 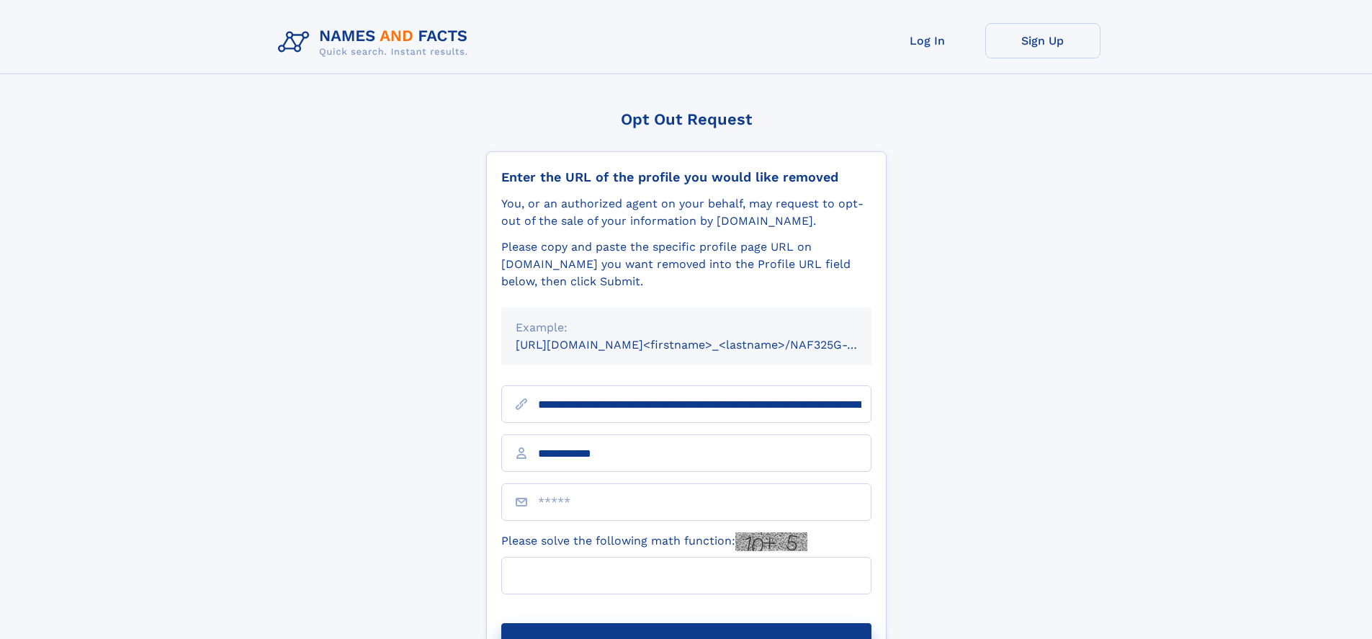 I want to click on a: Log In, so click(x=928, y=40).